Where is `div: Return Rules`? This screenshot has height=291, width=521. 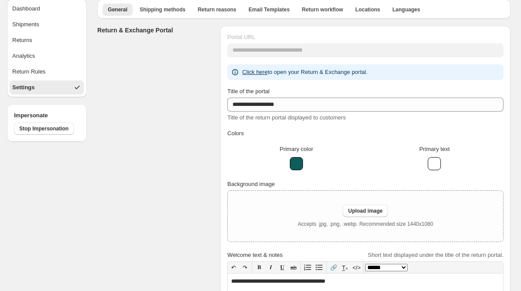 div: Return Rules is located at coordinates (29, 72).